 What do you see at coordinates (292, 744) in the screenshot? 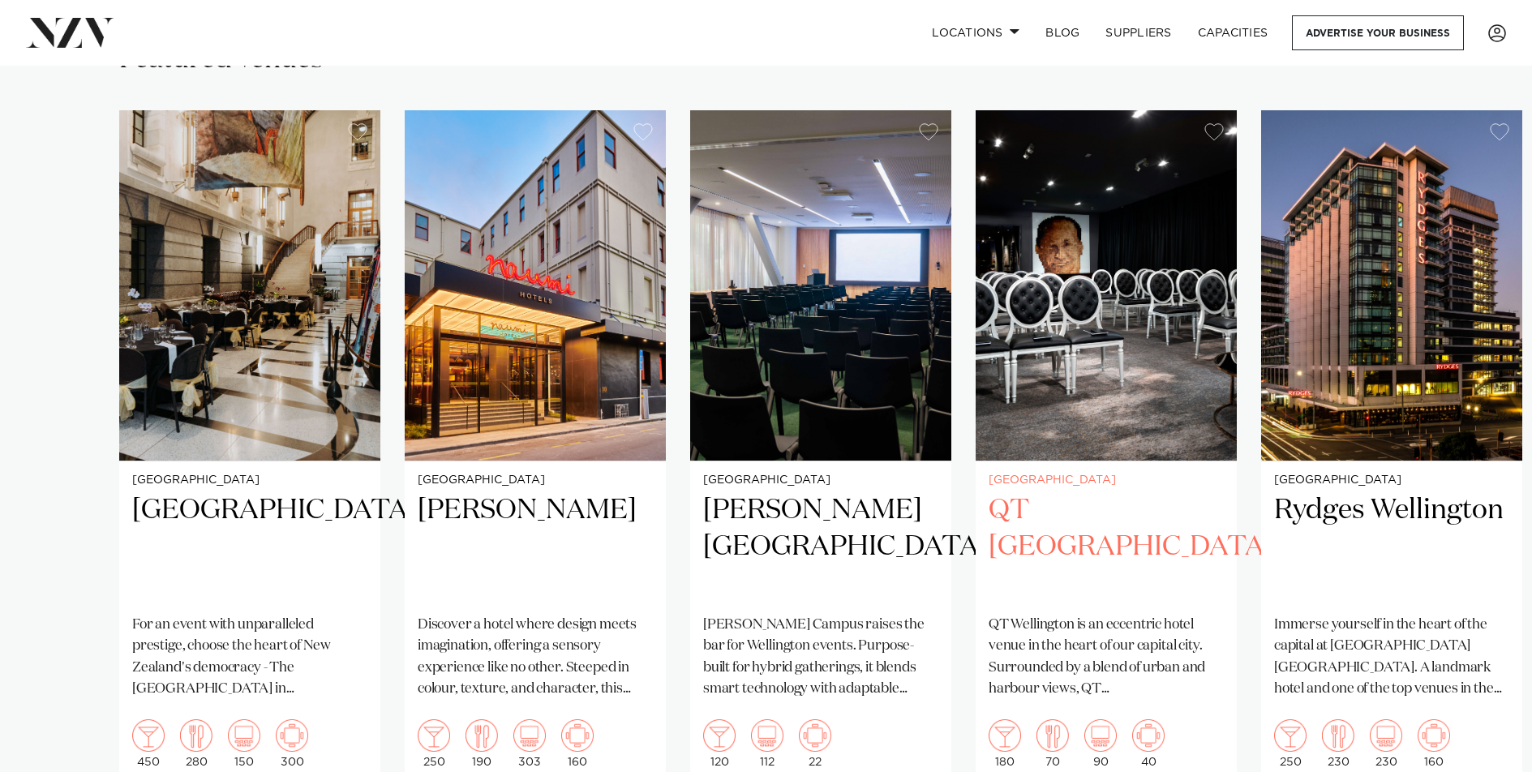
I see `div: 300` at bounding box center [292, 744].